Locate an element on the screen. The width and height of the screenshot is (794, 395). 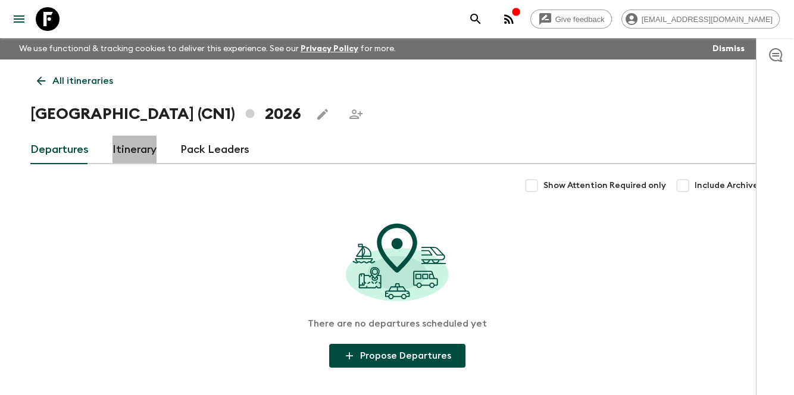
a: Privacy Policy is located at coordinates (329, 49).